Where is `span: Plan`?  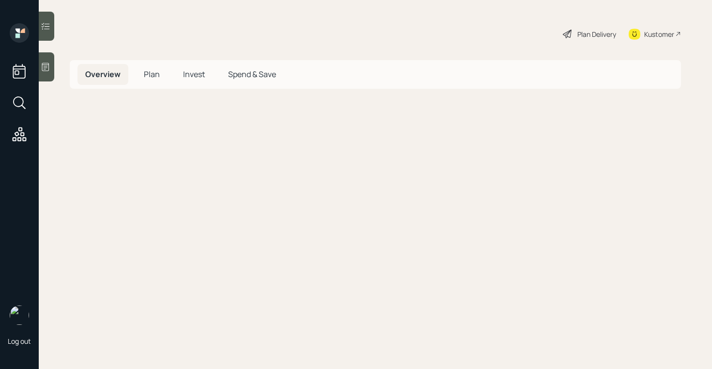 span: Plan is located at coordinates (152, 74).